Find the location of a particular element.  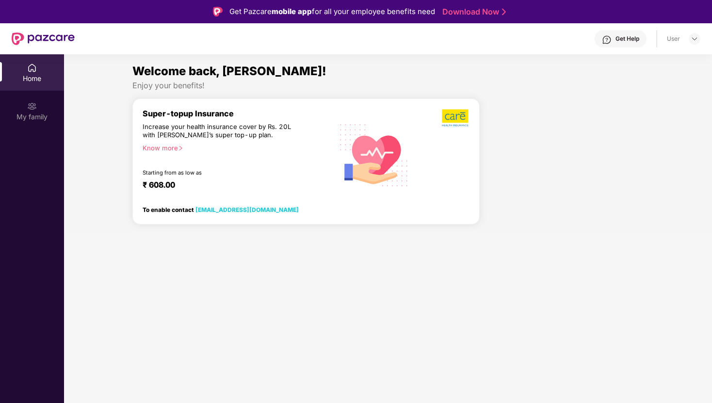

div: Starting from as low as is located at coordinates (217, 173).